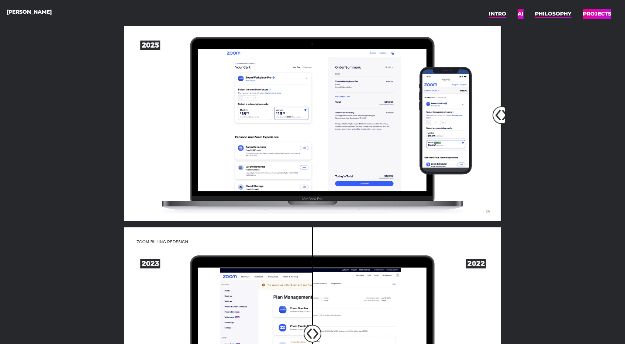 This screenshot has width=625, height=344. Describe the element at coordinates (597, 14) in the screenshot. I see `a: PROJECTS` at that location.